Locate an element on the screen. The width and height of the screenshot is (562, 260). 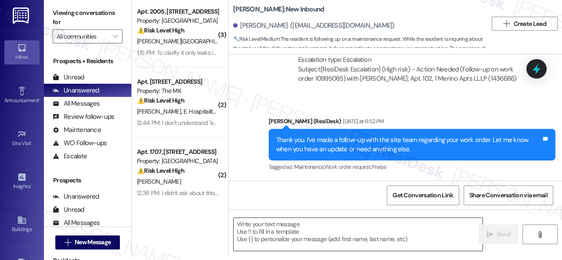
button: Share Conversation via email is located at coordinates (508, 195).